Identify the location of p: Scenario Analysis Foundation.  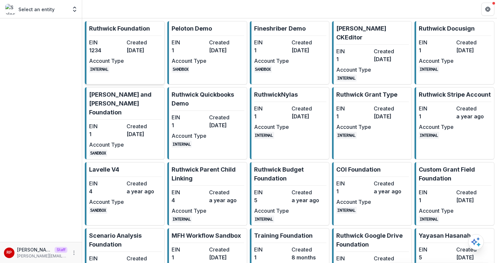
(125, 240).